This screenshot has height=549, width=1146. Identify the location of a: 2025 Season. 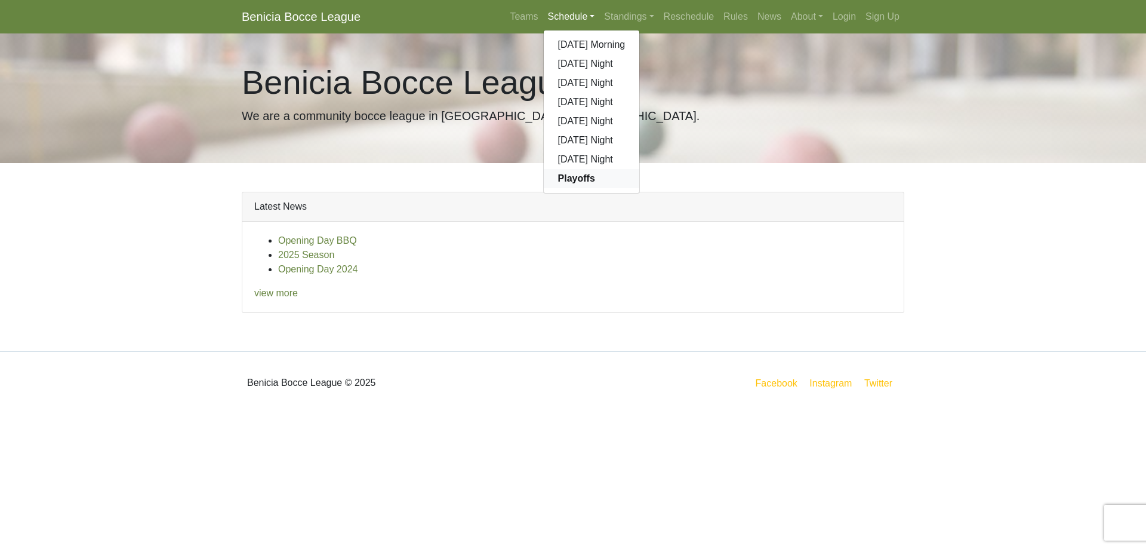
(306, 254).